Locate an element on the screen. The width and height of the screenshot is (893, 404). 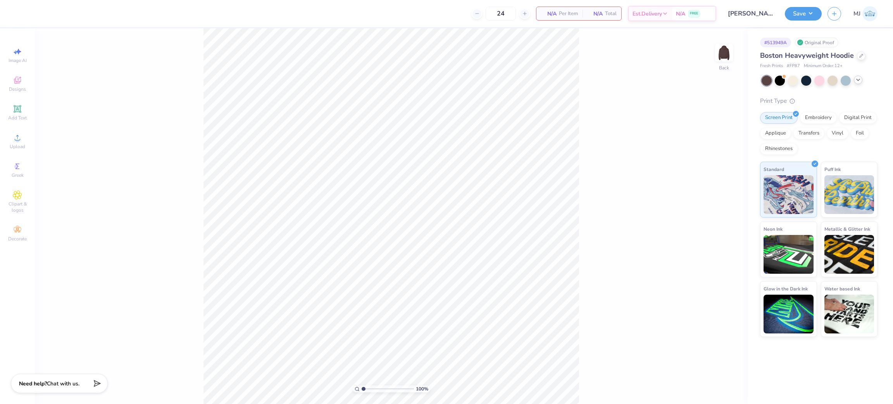
span: # FP87 is located at coordinates (793, 66).